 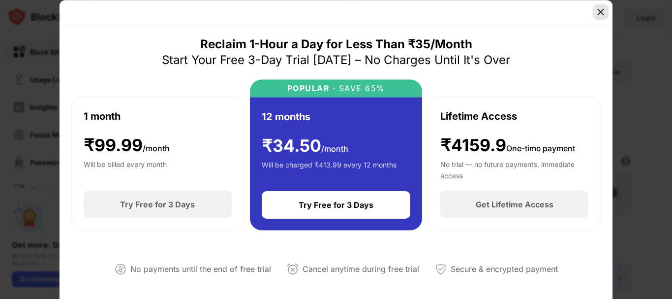 I want to click on div: POPULAR ·, so click(x=311, y=88).